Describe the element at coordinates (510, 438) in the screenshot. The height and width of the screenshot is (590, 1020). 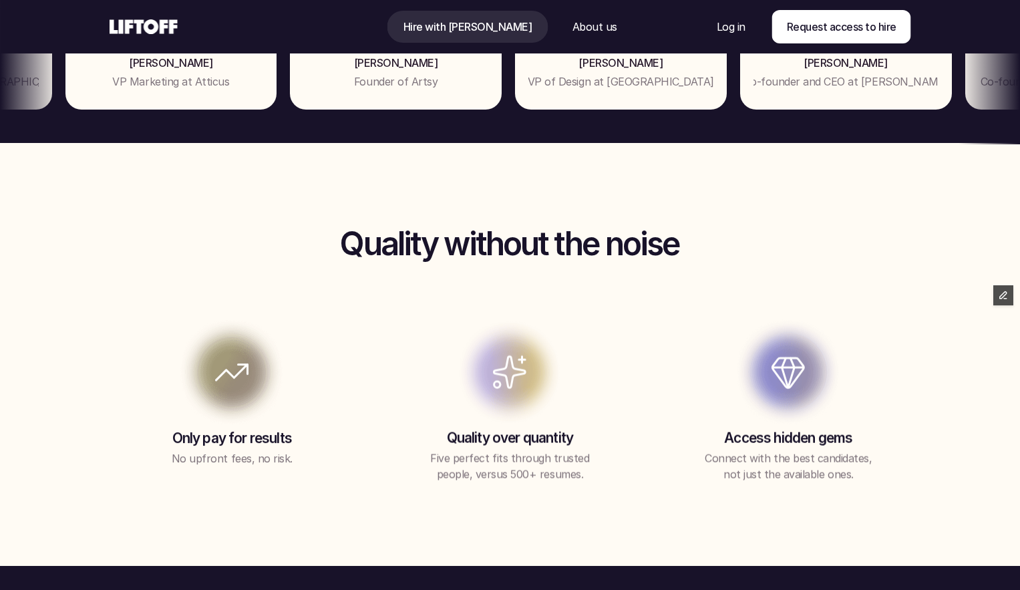
I see `p: Quality over quantity` at that location.